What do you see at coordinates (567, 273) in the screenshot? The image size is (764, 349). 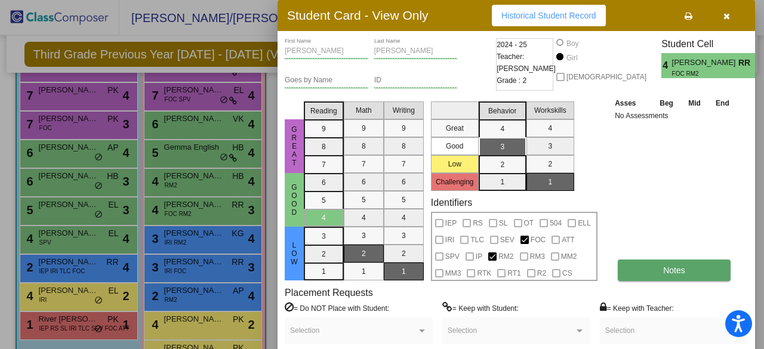 I see `span: CS` at bounding box center [567, 273].